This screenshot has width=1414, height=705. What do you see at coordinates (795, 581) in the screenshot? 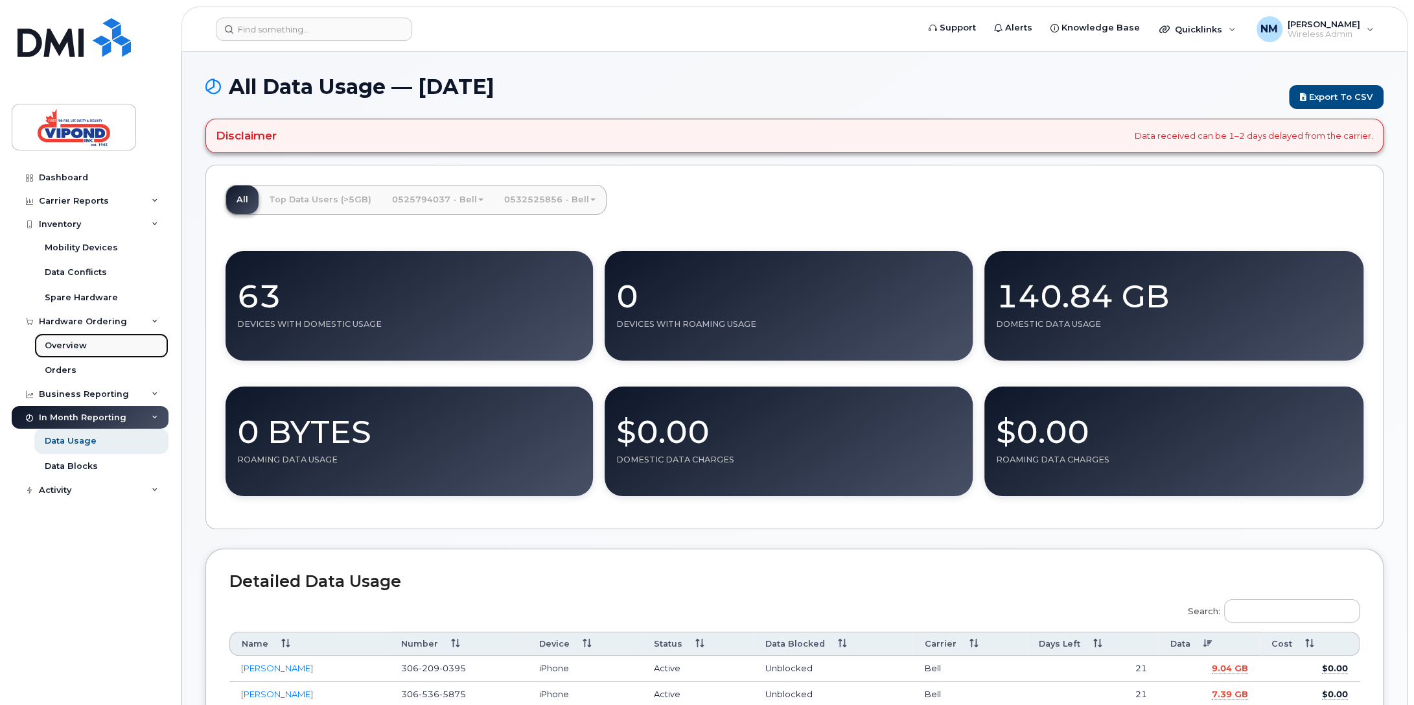
I see `h2: Detailed Data Usage` at bounding box center [795, 581].